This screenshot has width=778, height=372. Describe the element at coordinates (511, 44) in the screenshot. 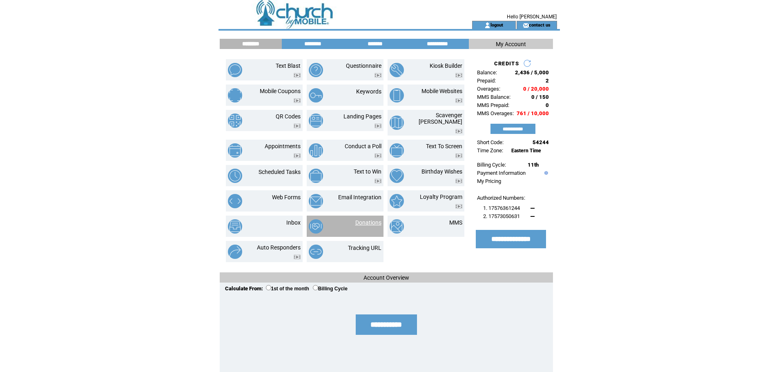

I see `span: My Account` at that location.